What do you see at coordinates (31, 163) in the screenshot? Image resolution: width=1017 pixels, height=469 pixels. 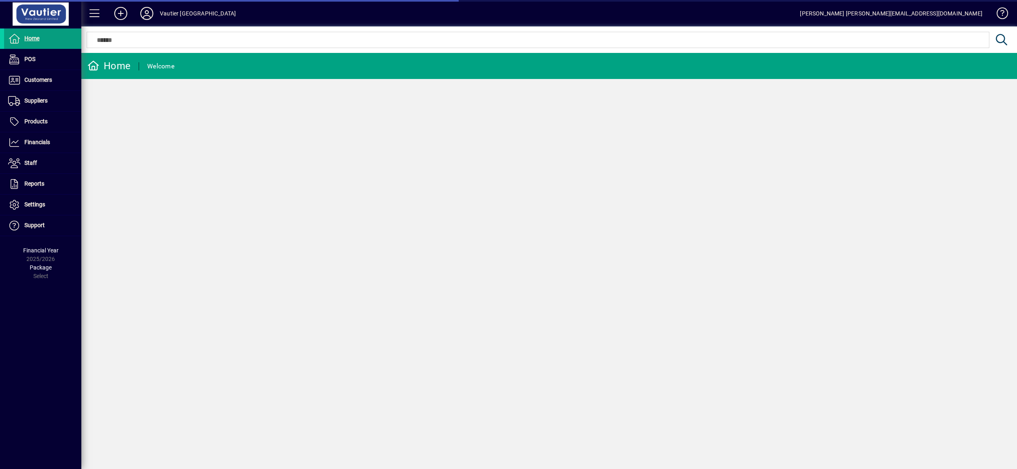 I see `span: Staff` at bounding box center [31, 163].